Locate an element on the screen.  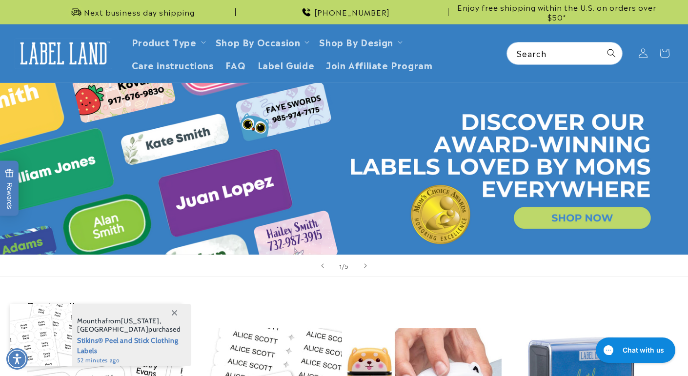
a: Shop By Design is located at coordinates (356, 41).